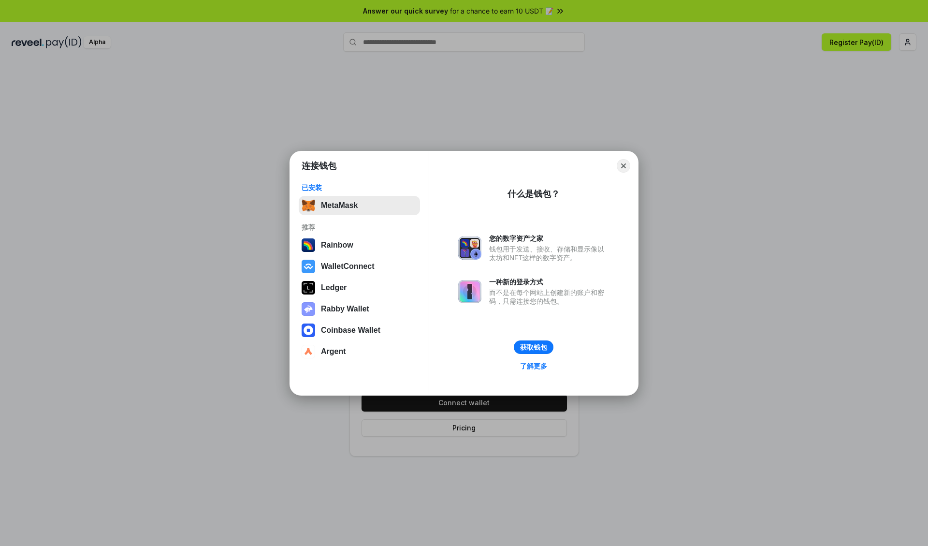  Describe the element at coordinates (359, 309) in the screenshot. I see `button: Rabby Wallet` at that location.